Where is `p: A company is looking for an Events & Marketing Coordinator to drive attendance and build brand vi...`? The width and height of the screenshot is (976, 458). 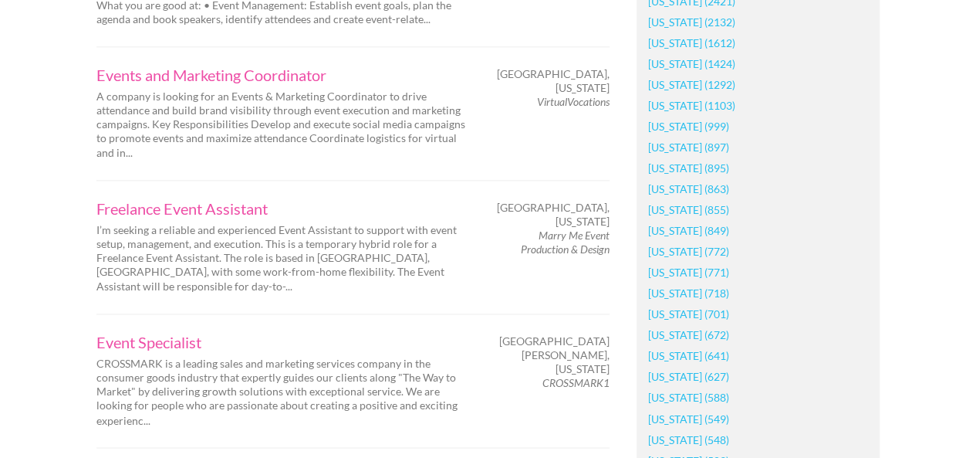 p: A company is looking for an Events & Marketing Coordinator to drive attendance and build brand vi... is located at coordinates (286, 124).